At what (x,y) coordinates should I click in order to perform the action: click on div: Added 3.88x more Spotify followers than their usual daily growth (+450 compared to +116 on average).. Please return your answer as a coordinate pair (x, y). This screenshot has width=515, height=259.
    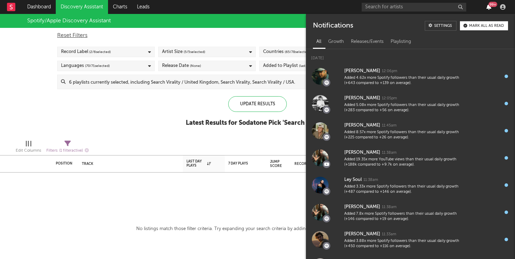
    Looking at the image, I should click on (406, 244).